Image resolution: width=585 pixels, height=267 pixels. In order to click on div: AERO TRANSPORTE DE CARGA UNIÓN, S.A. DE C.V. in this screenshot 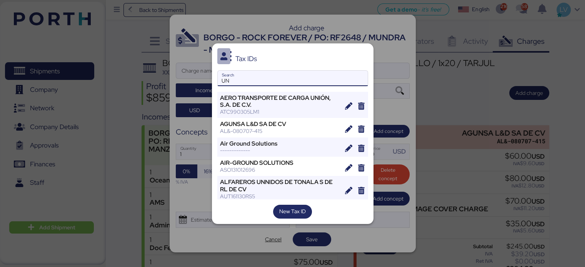, I will do `click(280, 102)`.